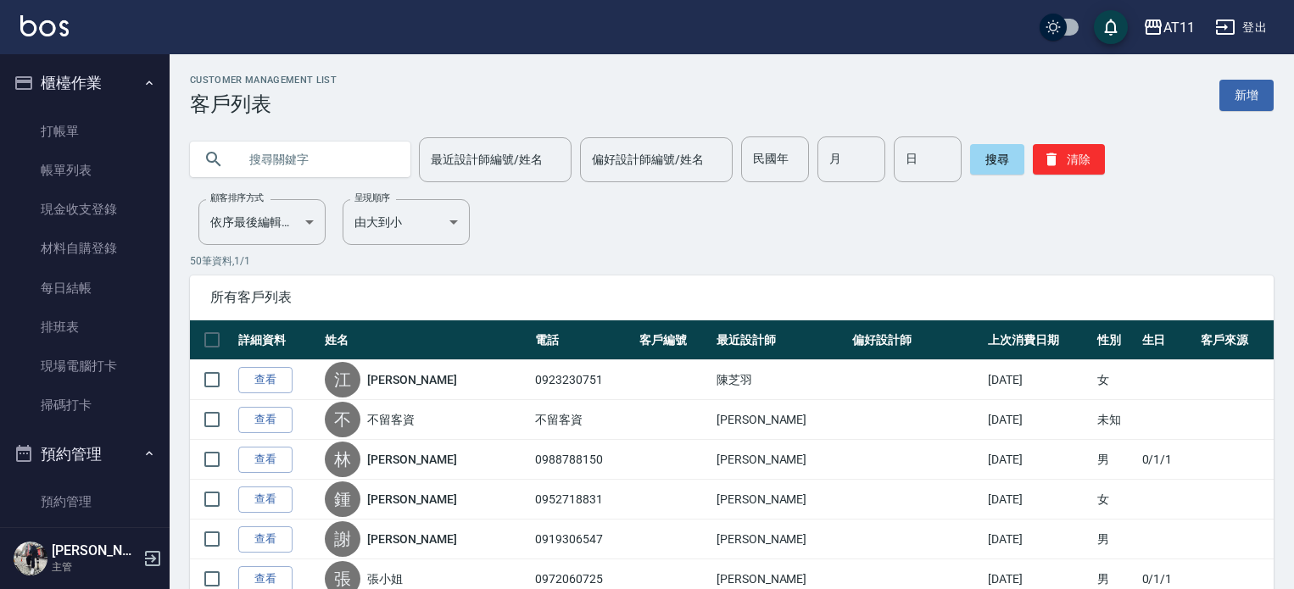 The image size is (1294, 589). Describe the element at coordinates (342, 420) in the screenshot. I see `div: 不` at that location.